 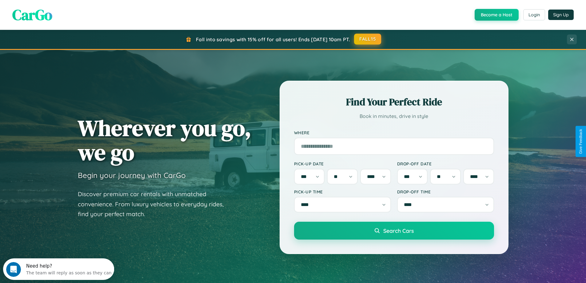 What do you see at coordinates (342, 163) in the screenshot?
I see `label: Pick-up Date` at bounding box center [342, 163].